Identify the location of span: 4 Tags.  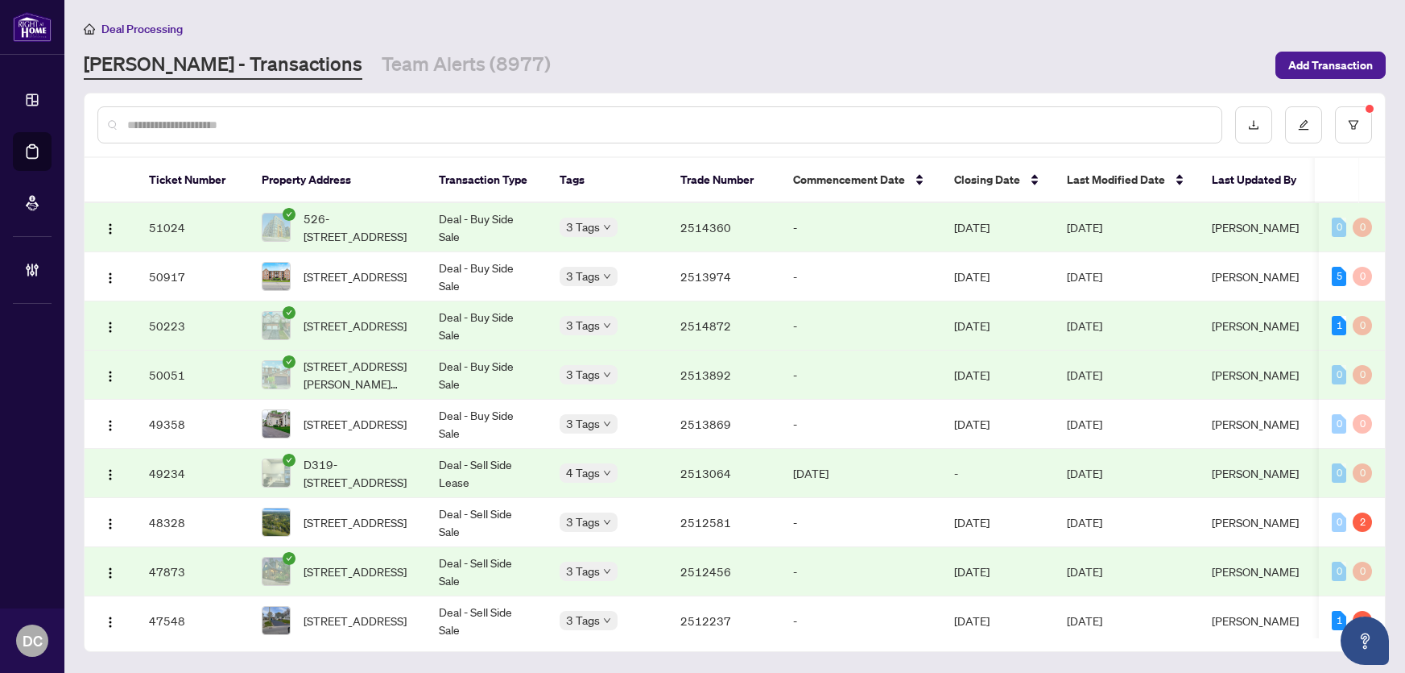
(583, 472).